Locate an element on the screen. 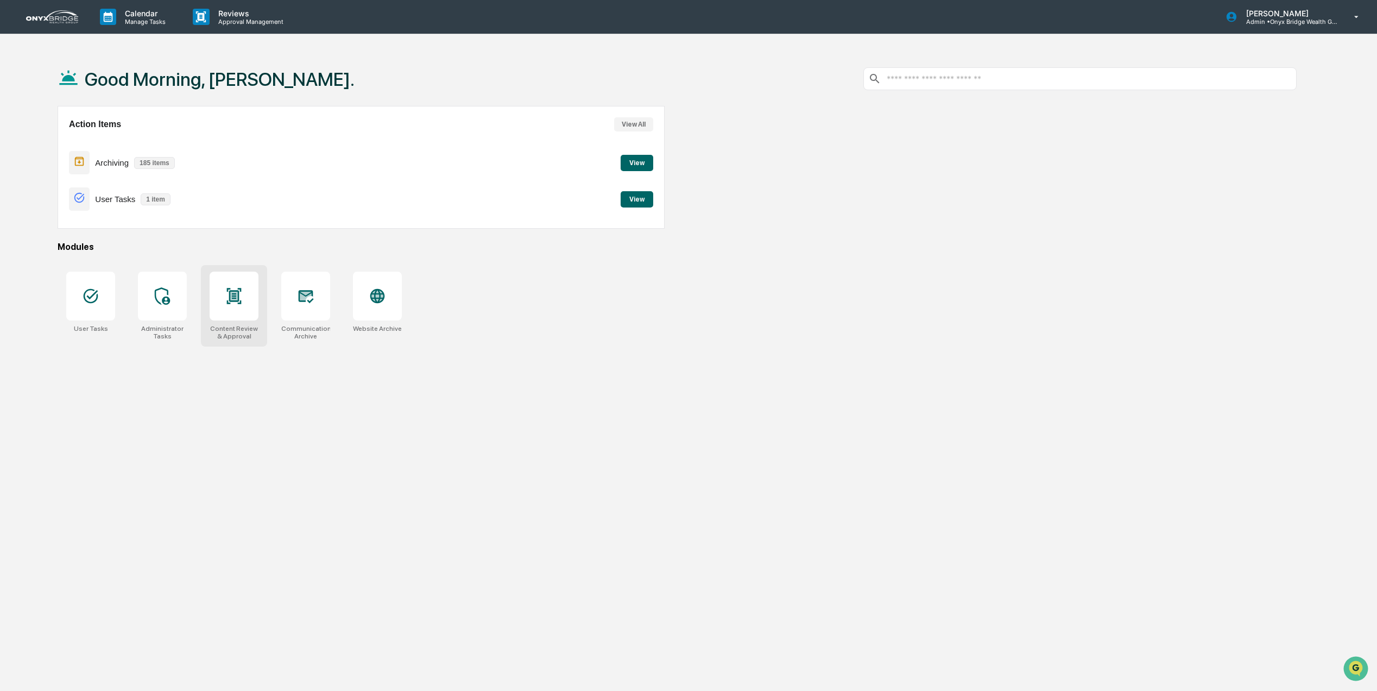 The image size is (1377, 691). div: Modules is located at coordinates (677, 247).